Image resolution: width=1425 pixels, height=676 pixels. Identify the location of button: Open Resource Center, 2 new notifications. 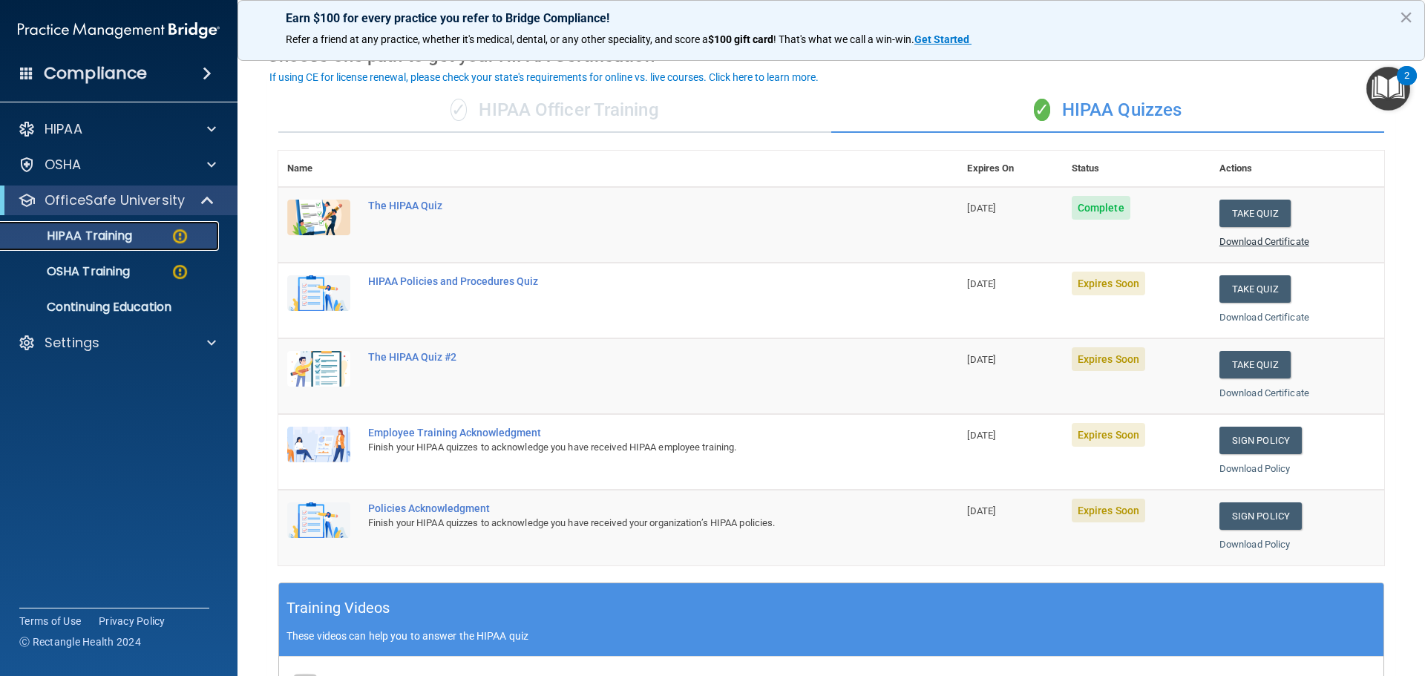
(1388, 88).